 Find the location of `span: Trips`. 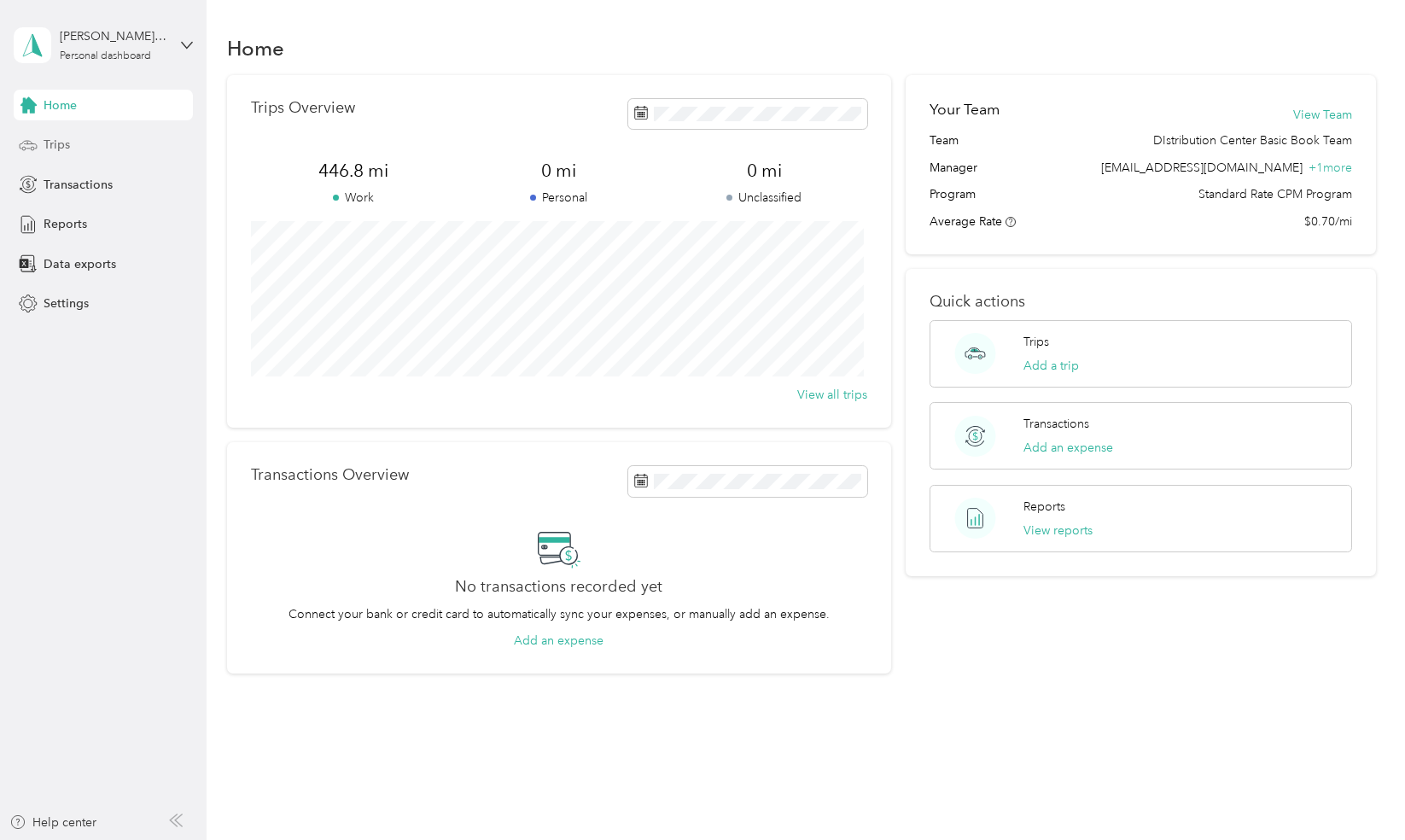

span: Trips is located at coordinates (57, 144).